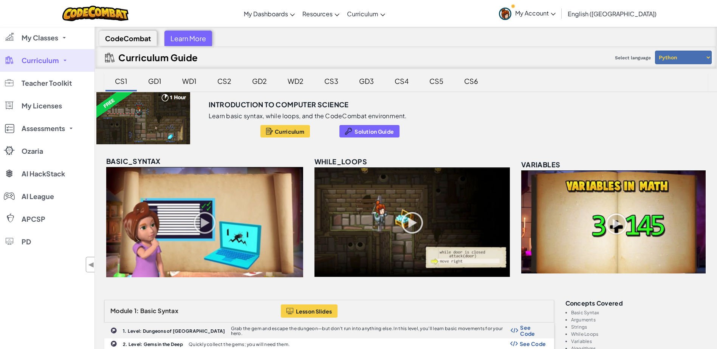  I want to click on span: 1:, so click(137, 311).